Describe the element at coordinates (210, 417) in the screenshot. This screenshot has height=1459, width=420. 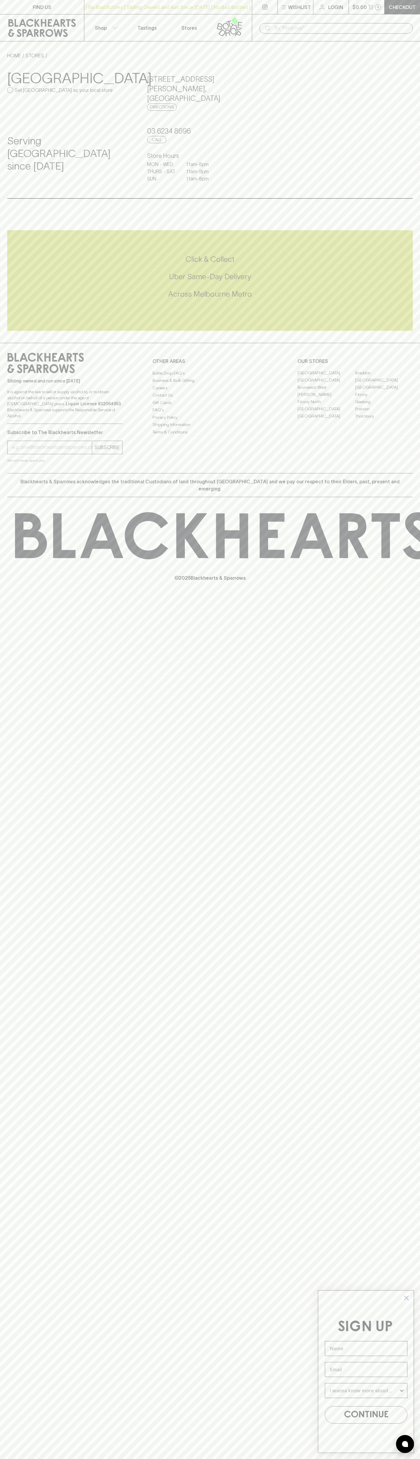
I see `a: Privacy Policy` at that location.